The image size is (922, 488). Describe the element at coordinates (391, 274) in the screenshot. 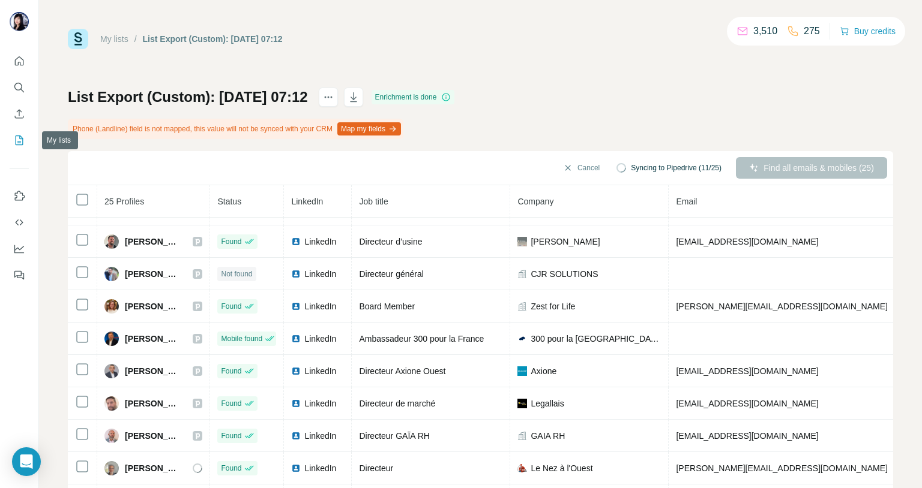

I see `span: Directeur général` at that location.